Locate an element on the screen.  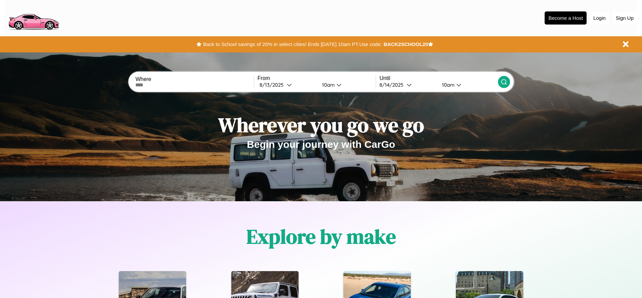
button: Login is located at coordinates (600, 18).